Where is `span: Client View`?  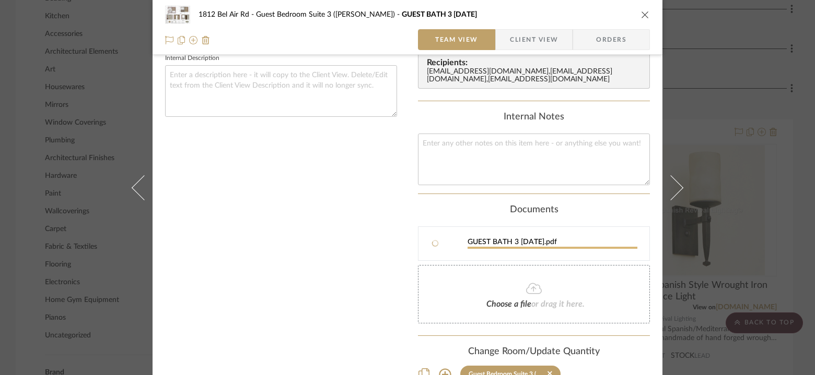 span: Client View is located at coordinates (534, 40).